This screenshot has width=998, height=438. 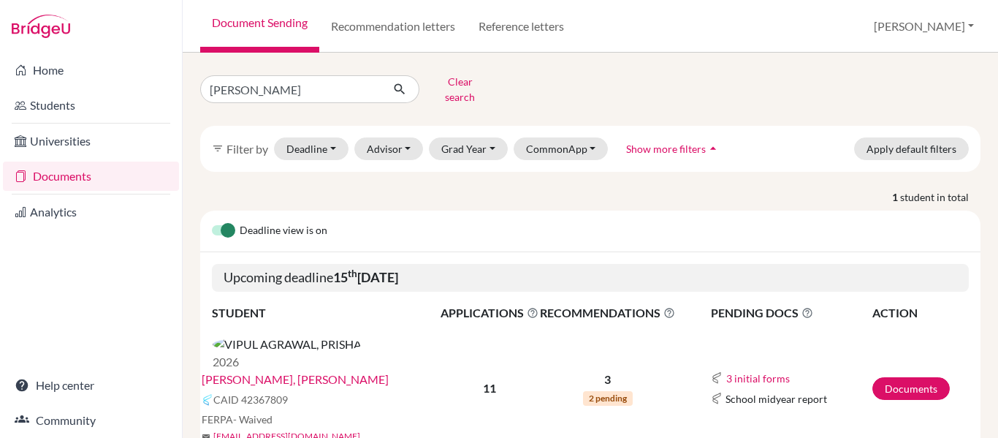 What do you see at coordinates (253, 419) in the screenshot?
I see `span: - Waived` at bounding box center [253, 419].